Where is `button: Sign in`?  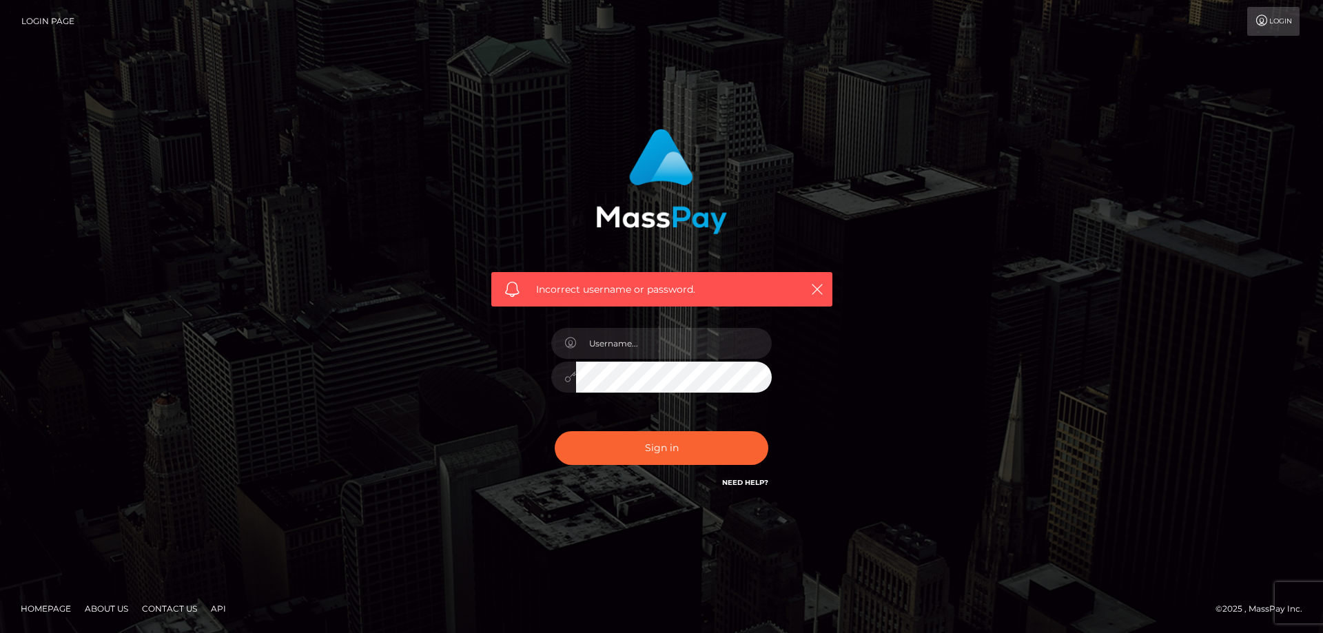
button: Sign in is located at coordinates (661, 448).